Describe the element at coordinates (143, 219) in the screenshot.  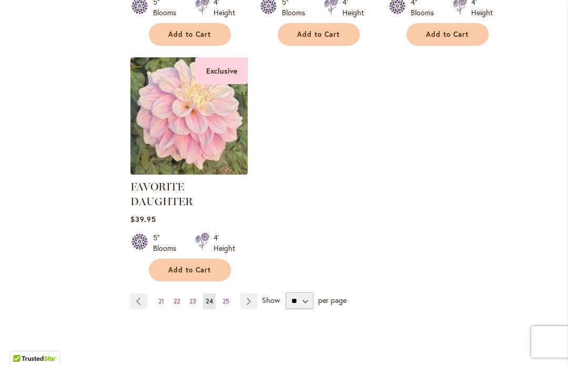
I see `span: $39.95` at that location.